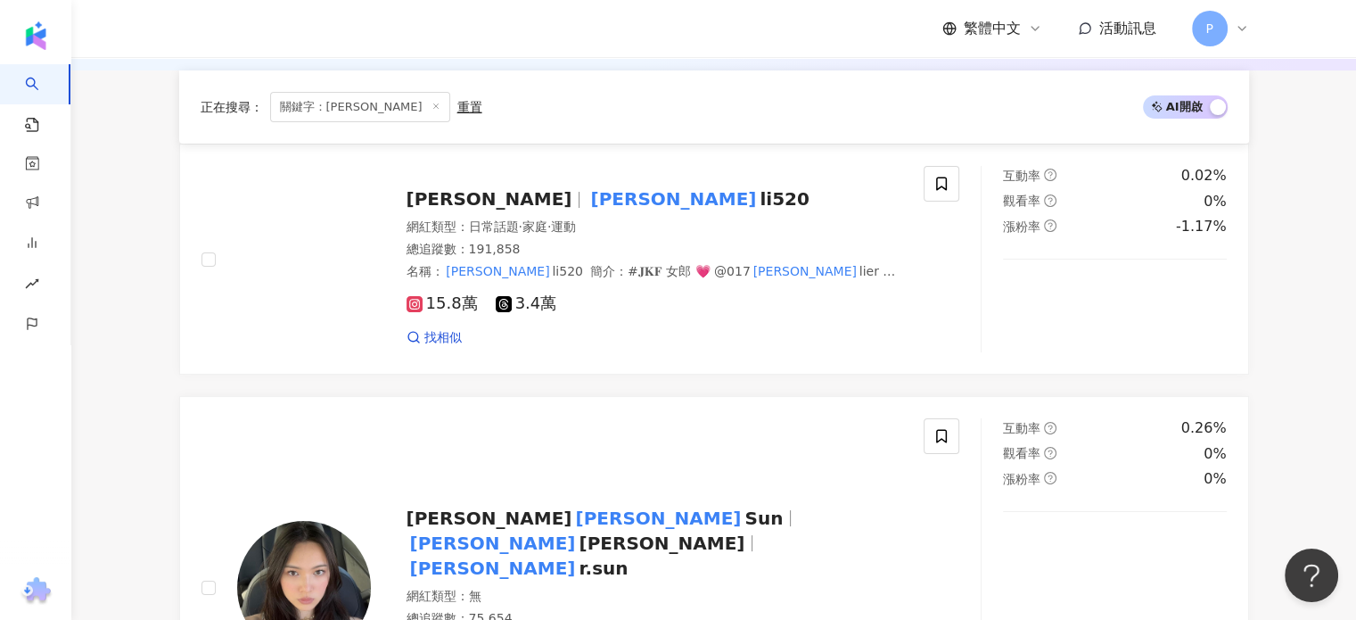  Describe the element at coordinates (992, 29) in the screenshot. I see `span: 繁體中文` at that location.